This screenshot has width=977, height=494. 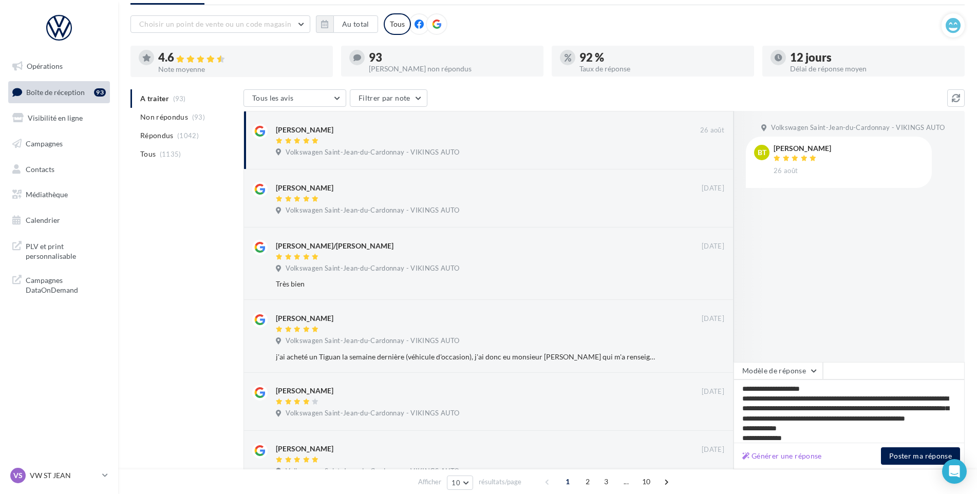 What do you see at coordinates (430, 482) in the screenshot?
I see `span: Afficher` at bounding box center [430, 482].